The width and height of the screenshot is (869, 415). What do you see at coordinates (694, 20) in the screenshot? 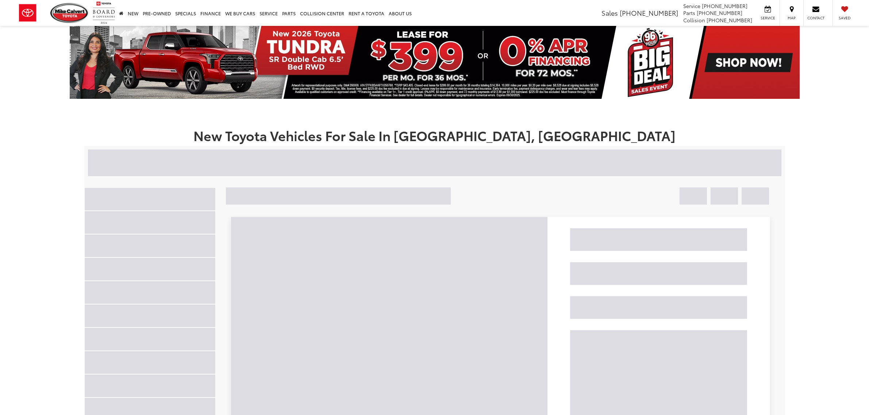
I see `span: Collision` at bounding box center [694, 20].